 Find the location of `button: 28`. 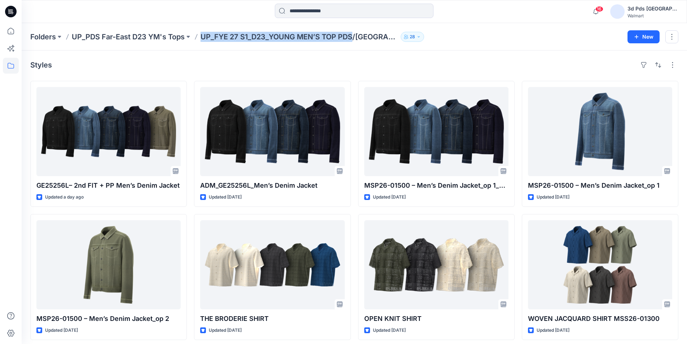

button: 28 is located at coordinates (412, 37).